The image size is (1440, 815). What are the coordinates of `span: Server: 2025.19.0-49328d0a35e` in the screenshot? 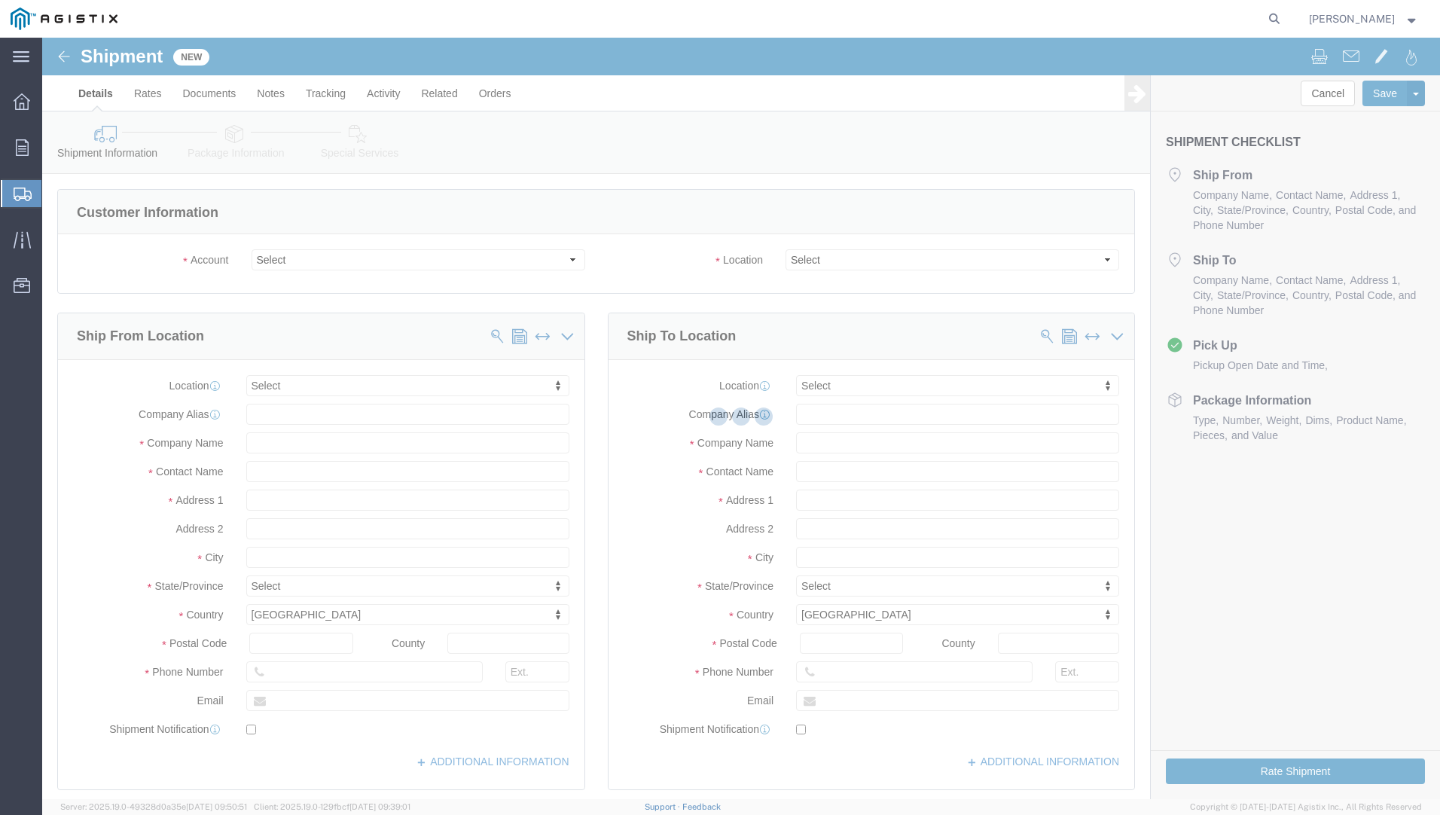 It's located at (154, 807).